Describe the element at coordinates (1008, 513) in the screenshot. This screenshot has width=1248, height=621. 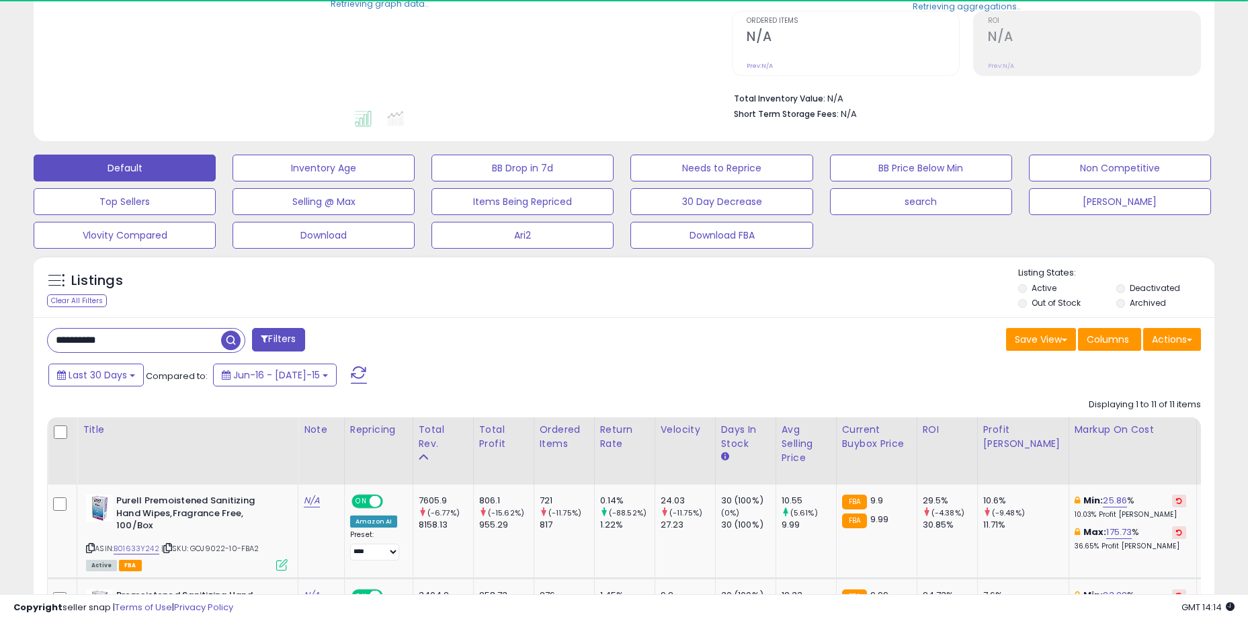
I see `small: (-9.48%)` at that location.